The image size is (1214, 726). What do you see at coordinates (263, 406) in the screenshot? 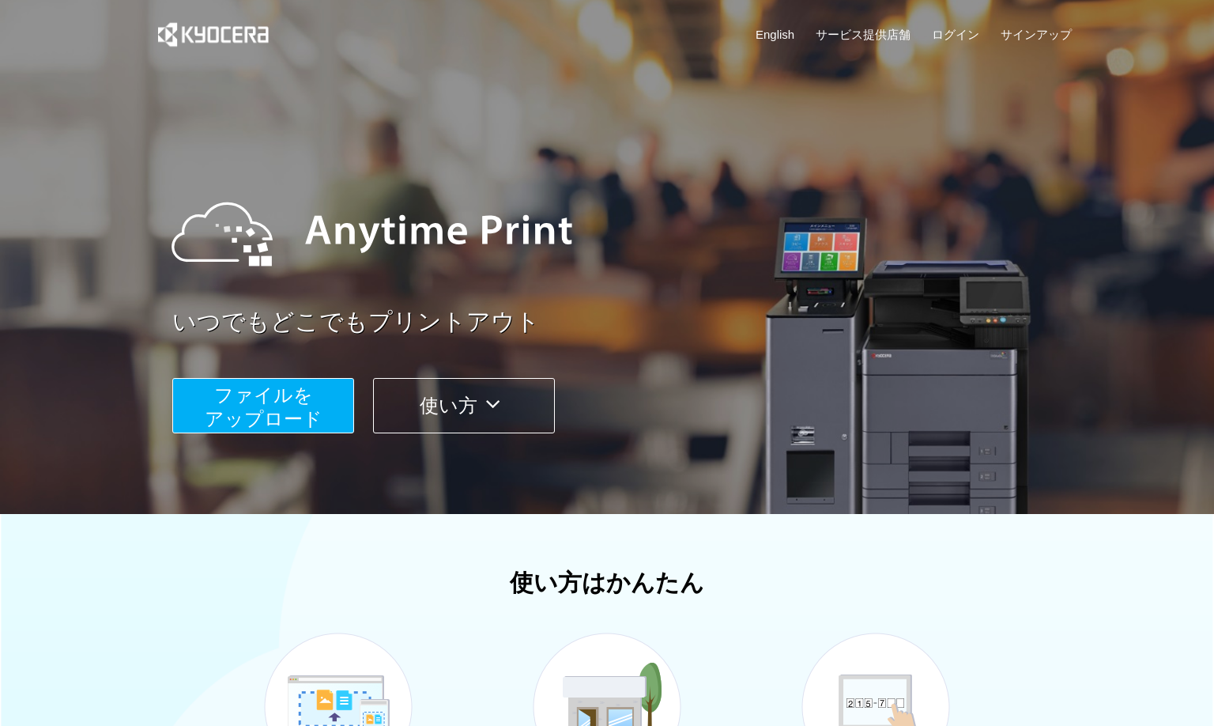
I see `span: ファイルを ​​アップロード` at bounding box center [263, 406].